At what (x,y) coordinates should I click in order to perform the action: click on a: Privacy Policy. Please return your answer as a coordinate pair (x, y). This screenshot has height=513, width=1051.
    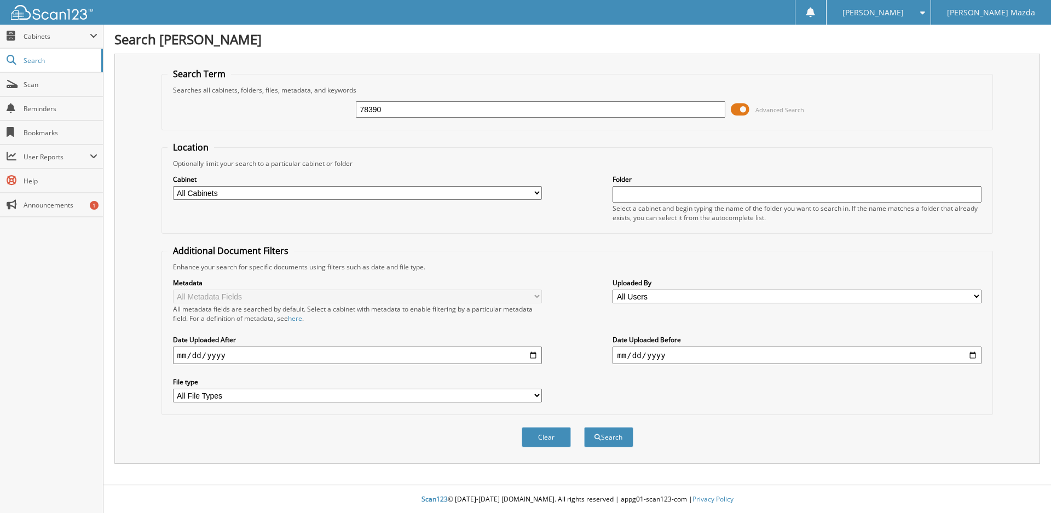
    Looking at the image, I should click on (713, 499).